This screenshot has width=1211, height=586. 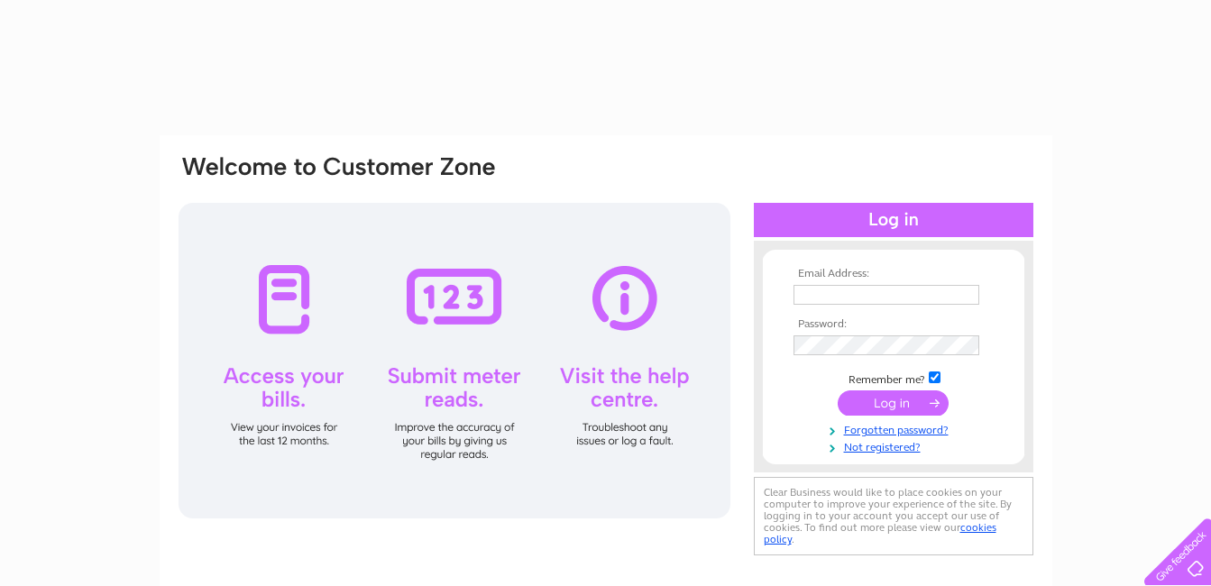 I want to click on a: Forgotten password?, so click(x=895, y=428).